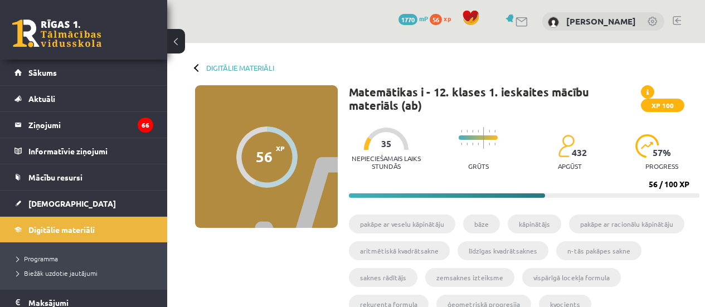  What do you see at coordinates (663, 105) in the screenshot?
I see `span: XP 100` at bounding box center [663, 105].